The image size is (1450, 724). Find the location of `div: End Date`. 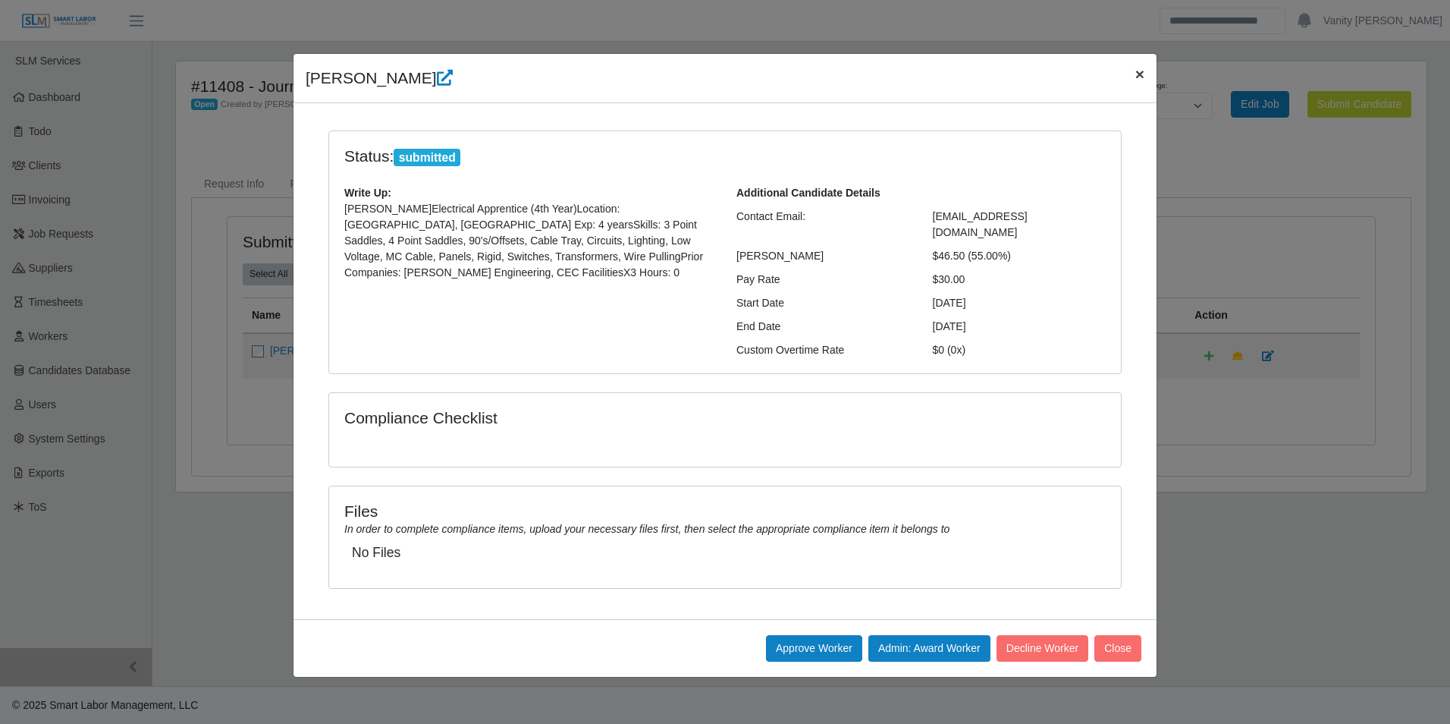

div: End Date is located at coordinates (823, 326).